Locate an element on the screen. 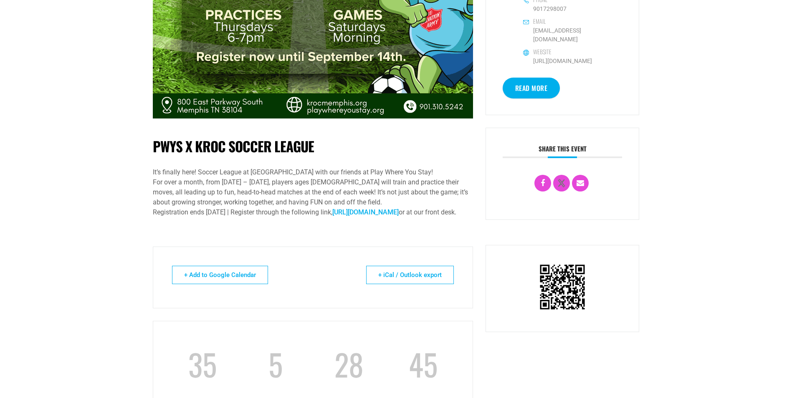 The height and width of the screenshot is (398, 792). h3: Share this event is located at coordinates (562, 152).